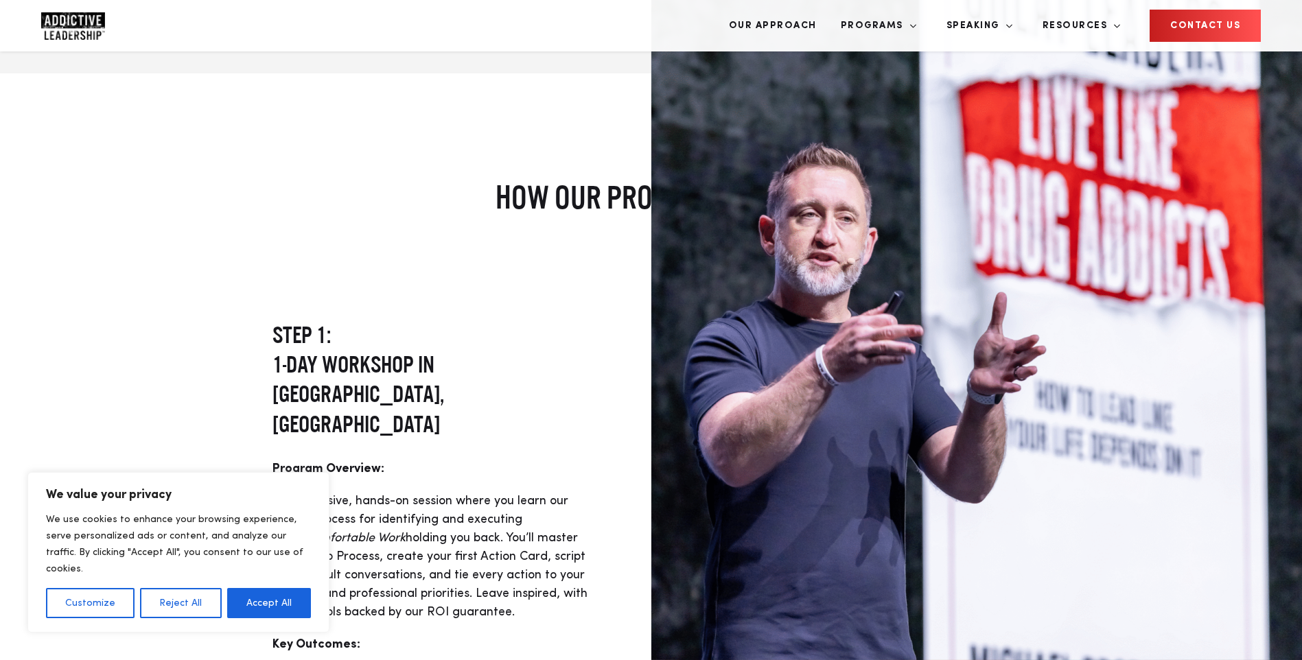 The image size is (1302, 660). Describe the element at coordinates (178, 495) in the screenshot. I see `p: We value your privacy` at that location.